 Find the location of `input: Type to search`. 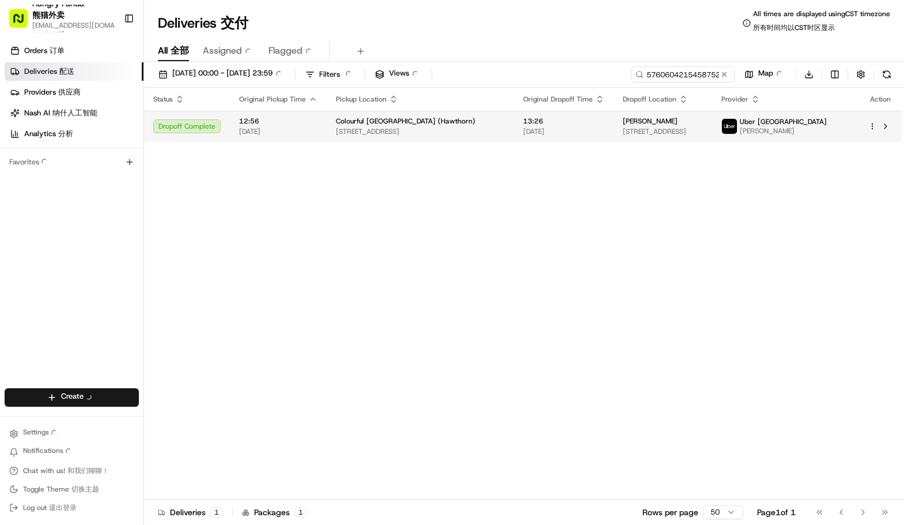

input: Type to search is located at coordinates (683, 74).